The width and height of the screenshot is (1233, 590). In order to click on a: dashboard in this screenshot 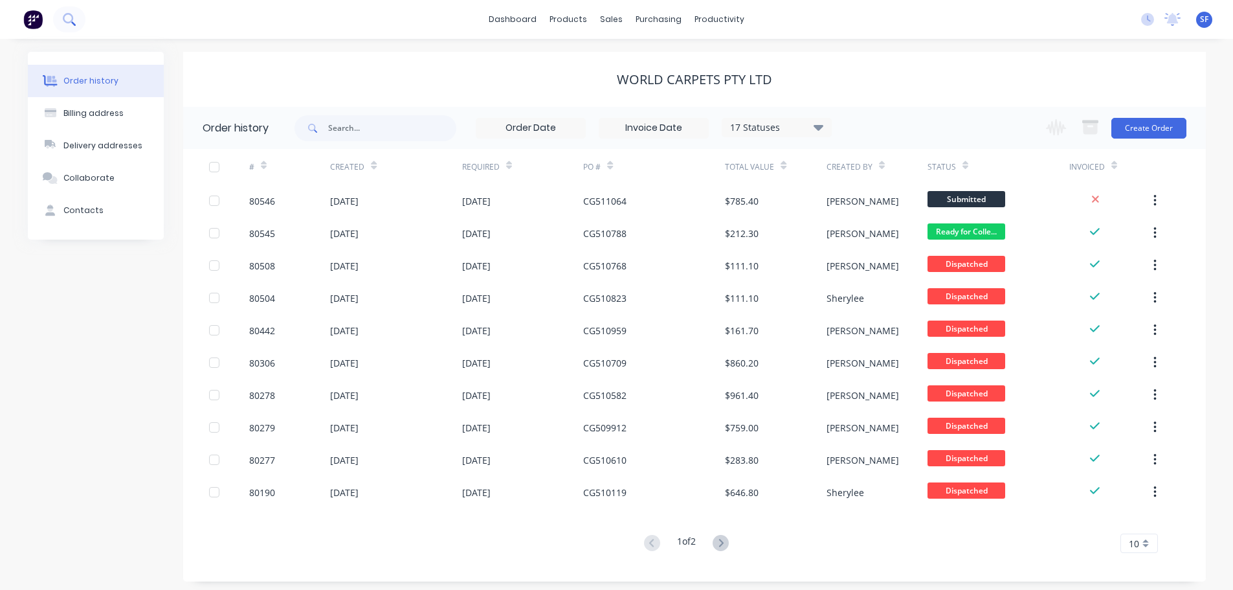, I will do `click(513, 19)`.